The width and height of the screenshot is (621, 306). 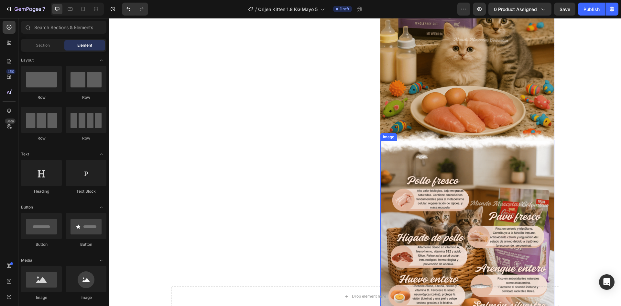 I want to click on div: Beta, so click(x=10, y=121).